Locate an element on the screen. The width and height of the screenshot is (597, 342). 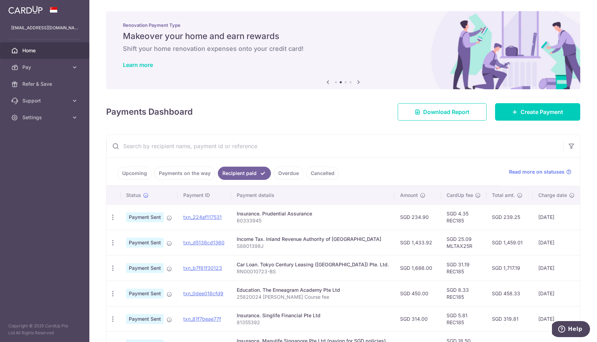
a: Recipient paid is located at coordinates (244, 173).